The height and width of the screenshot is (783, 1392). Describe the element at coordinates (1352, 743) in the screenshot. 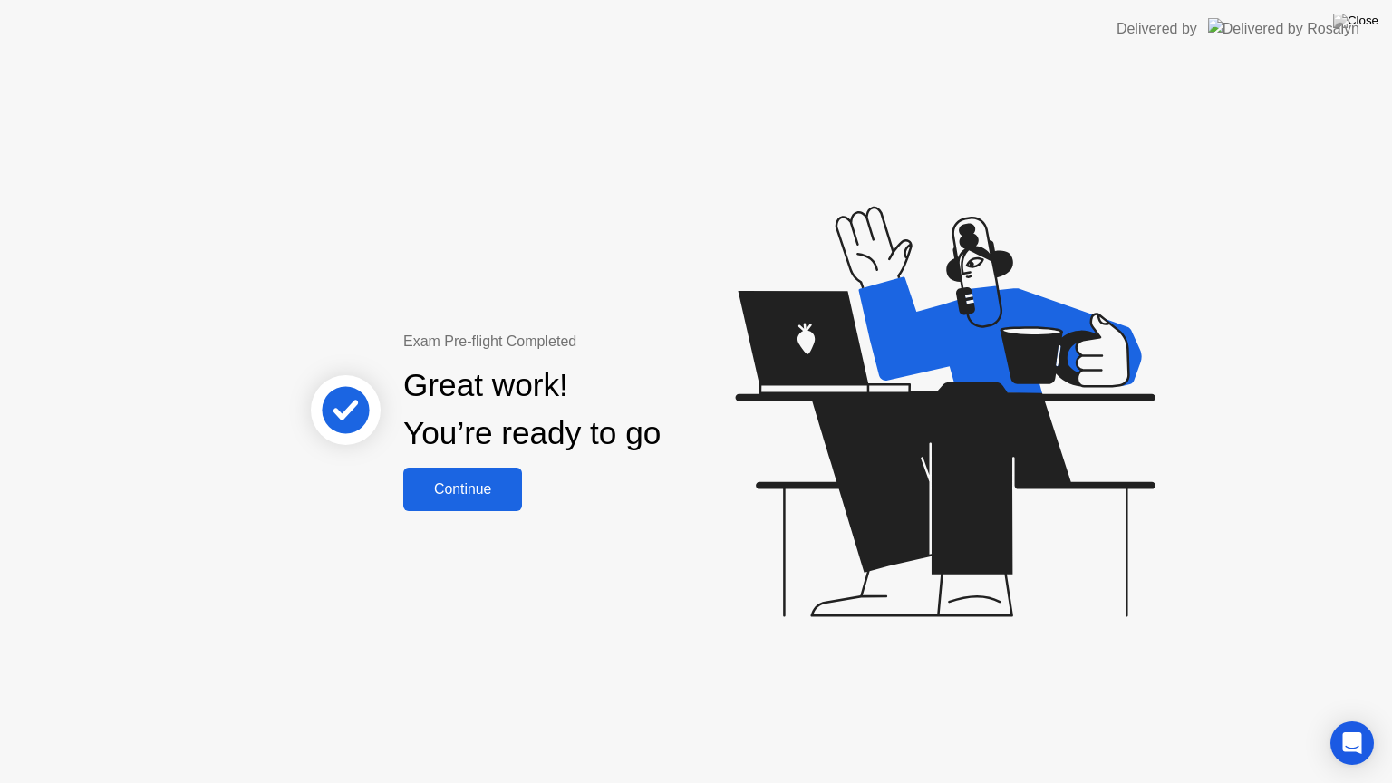

I see `div: Open Intercom Messenger` at that location.